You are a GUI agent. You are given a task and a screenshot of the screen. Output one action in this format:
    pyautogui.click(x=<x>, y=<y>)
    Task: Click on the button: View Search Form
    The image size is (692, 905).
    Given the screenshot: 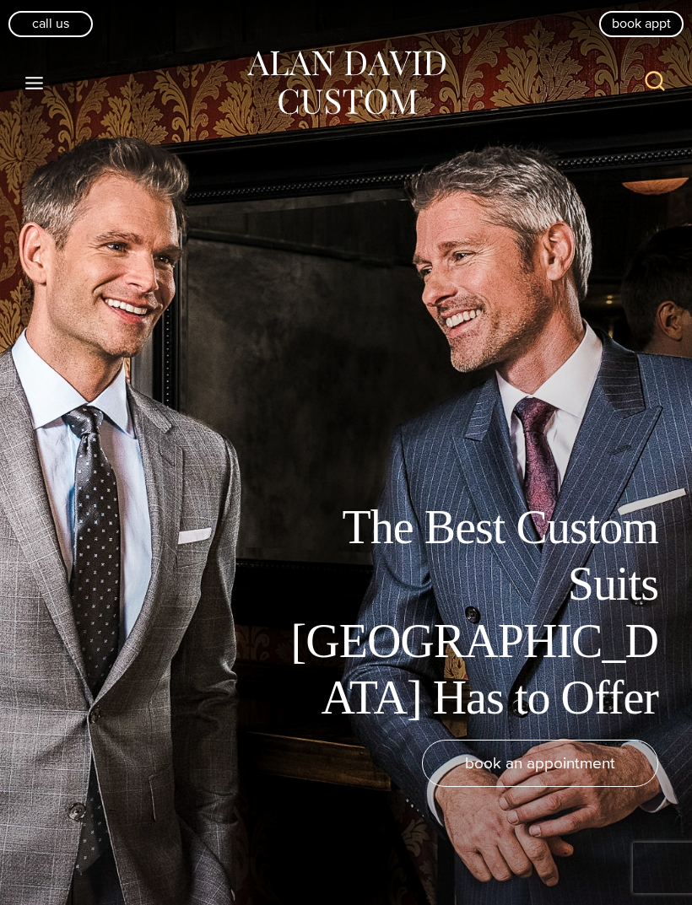 What is the action you would take?
    pyautogui.click(x=654, y=83)
    